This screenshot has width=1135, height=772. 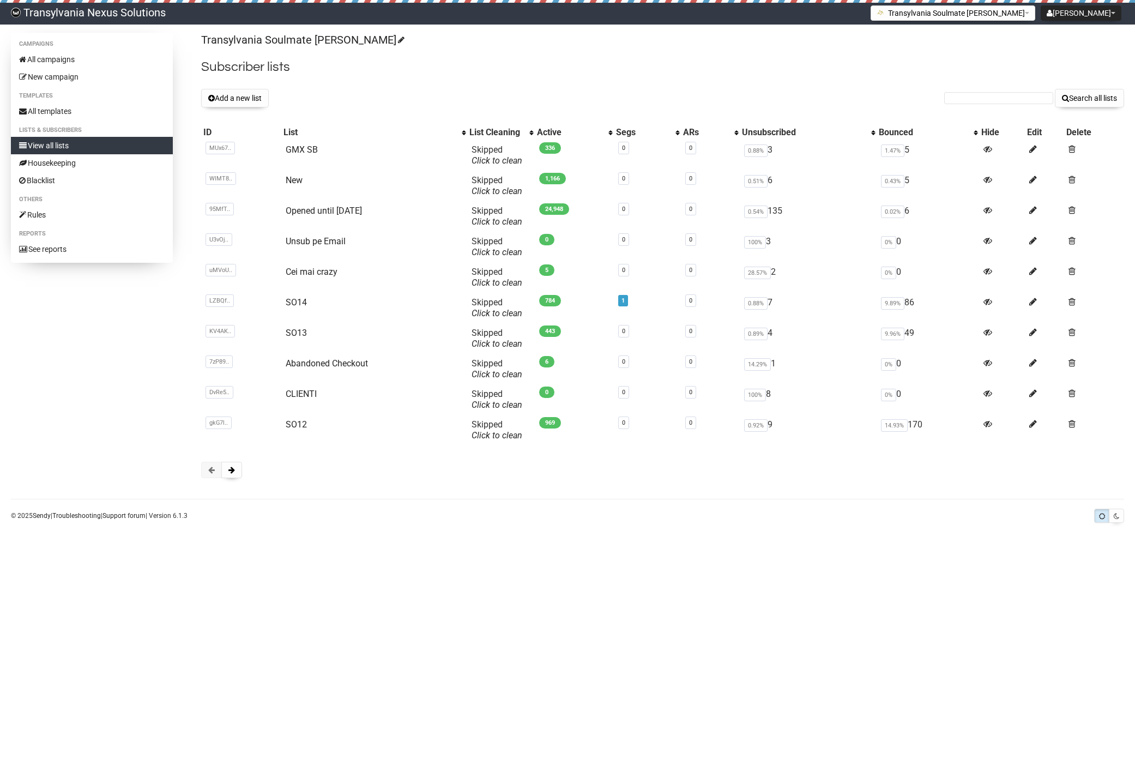 What do you see at coordinates (219, 392) in the screenshot?
I see `span: DvRe5..` at bounding box center [219, 392].